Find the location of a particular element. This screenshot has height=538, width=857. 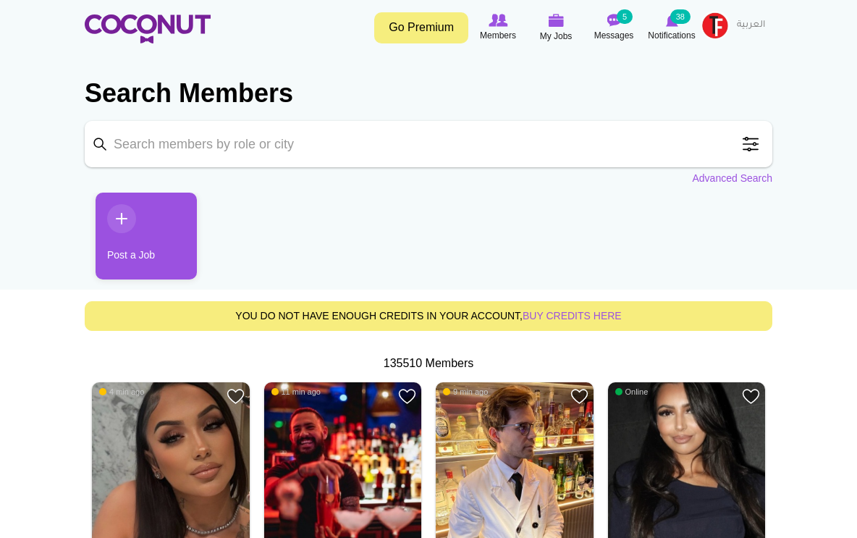

div: 135510 Members is located at coordinates (429, 363).